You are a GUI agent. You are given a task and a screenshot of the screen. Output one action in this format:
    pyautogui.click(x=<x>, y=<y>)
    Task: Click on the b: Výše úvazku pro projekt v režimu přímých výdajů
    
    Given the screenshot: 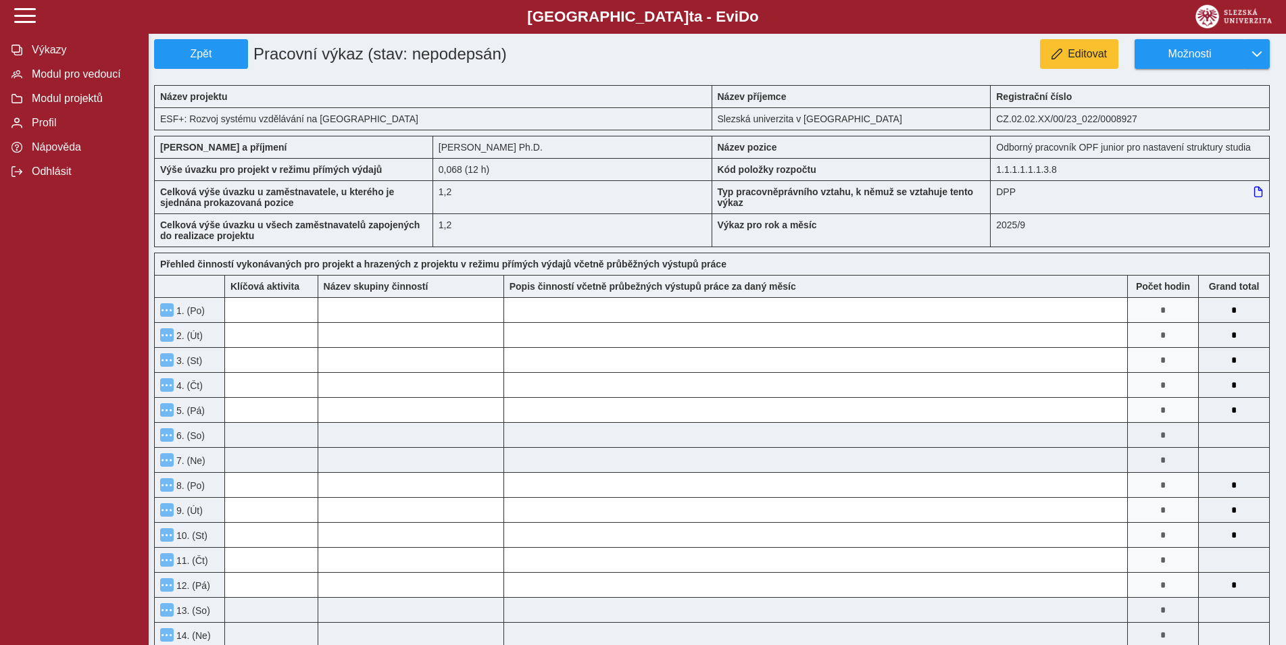 What is the action you would take?
    pyautogui.click(x=271, y=170)
    